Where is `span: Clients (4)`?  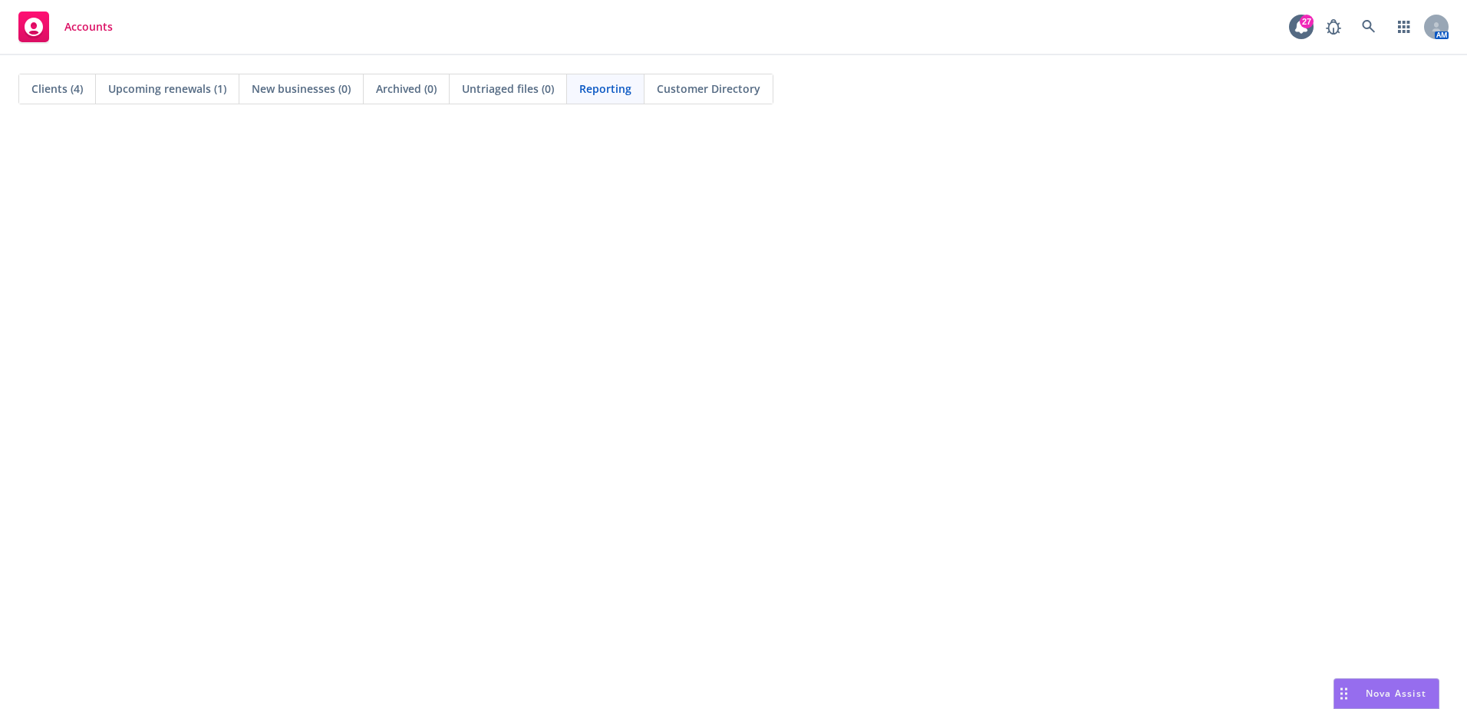 span: Clients (4) is located at coordinates (57, 88).